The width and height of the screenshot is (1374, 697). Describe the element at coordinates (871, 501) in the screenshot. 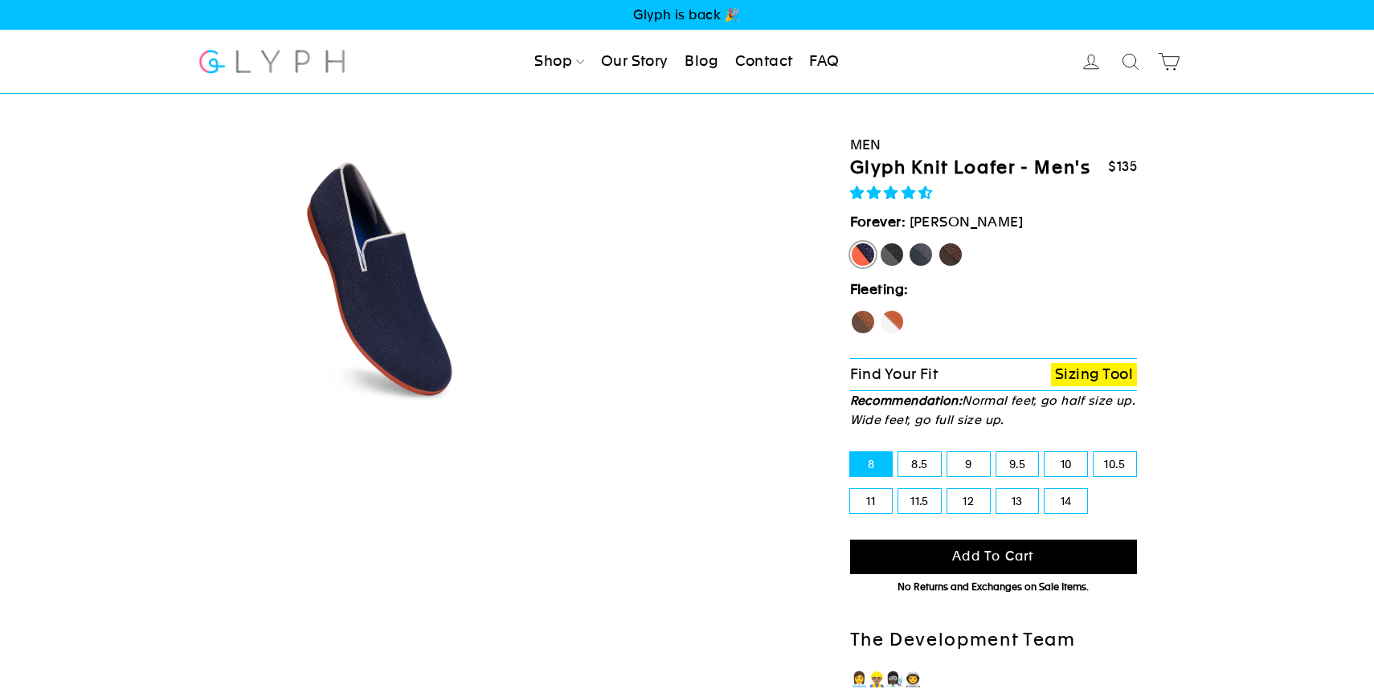

I see `label: 11` at that location.